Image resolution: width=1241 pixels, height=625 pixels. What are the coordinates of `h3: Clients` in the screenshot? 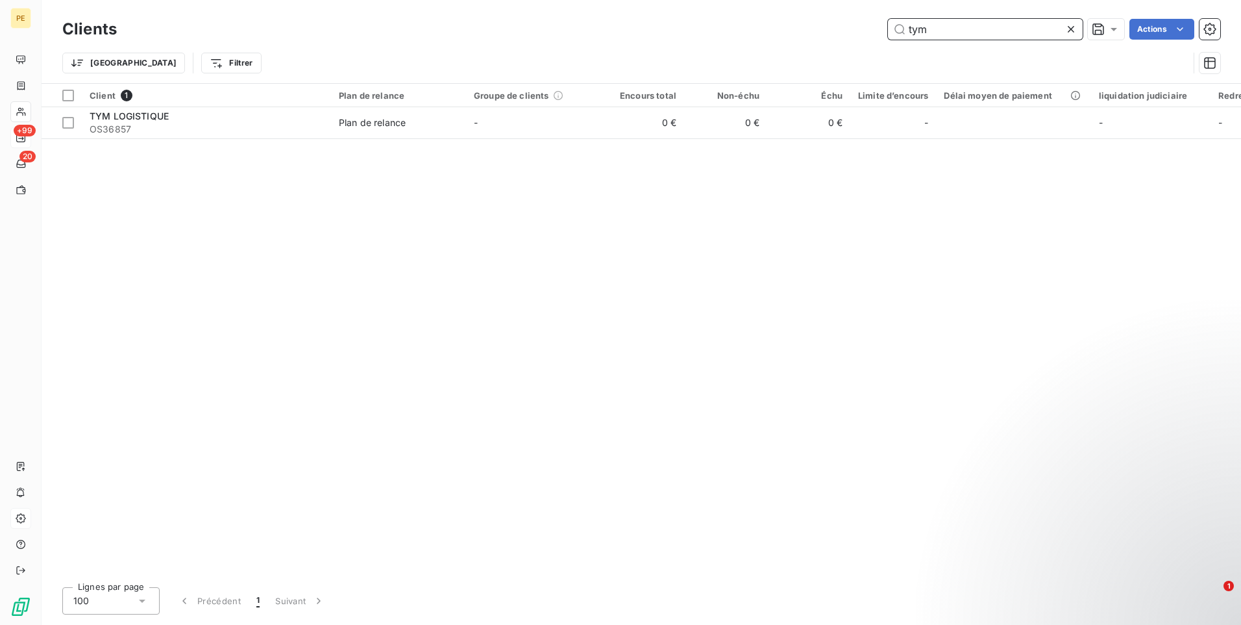 It's located at (90, 29).